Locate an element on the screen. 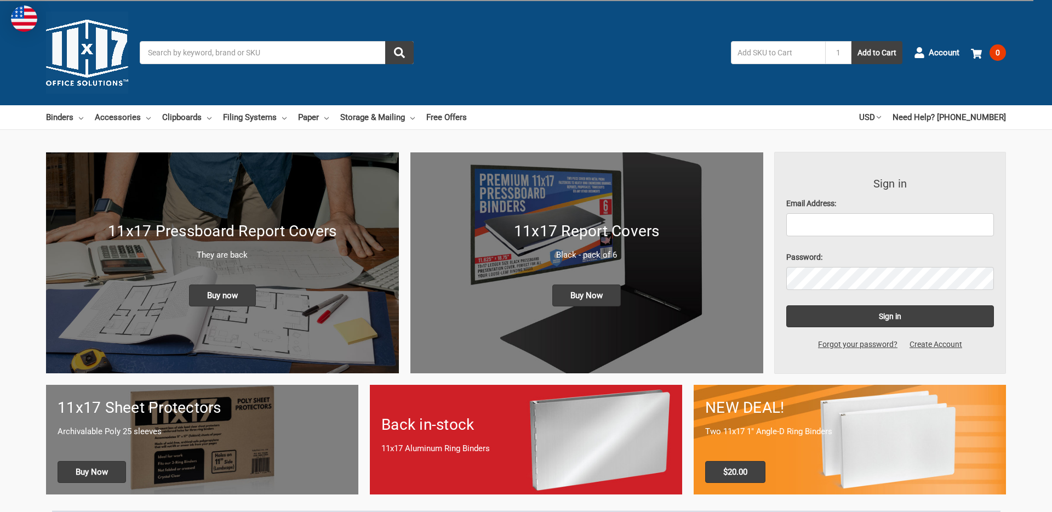 This screenshot has height=512, width=1052. button: Add to Cart is located at coordinates (877, 53).